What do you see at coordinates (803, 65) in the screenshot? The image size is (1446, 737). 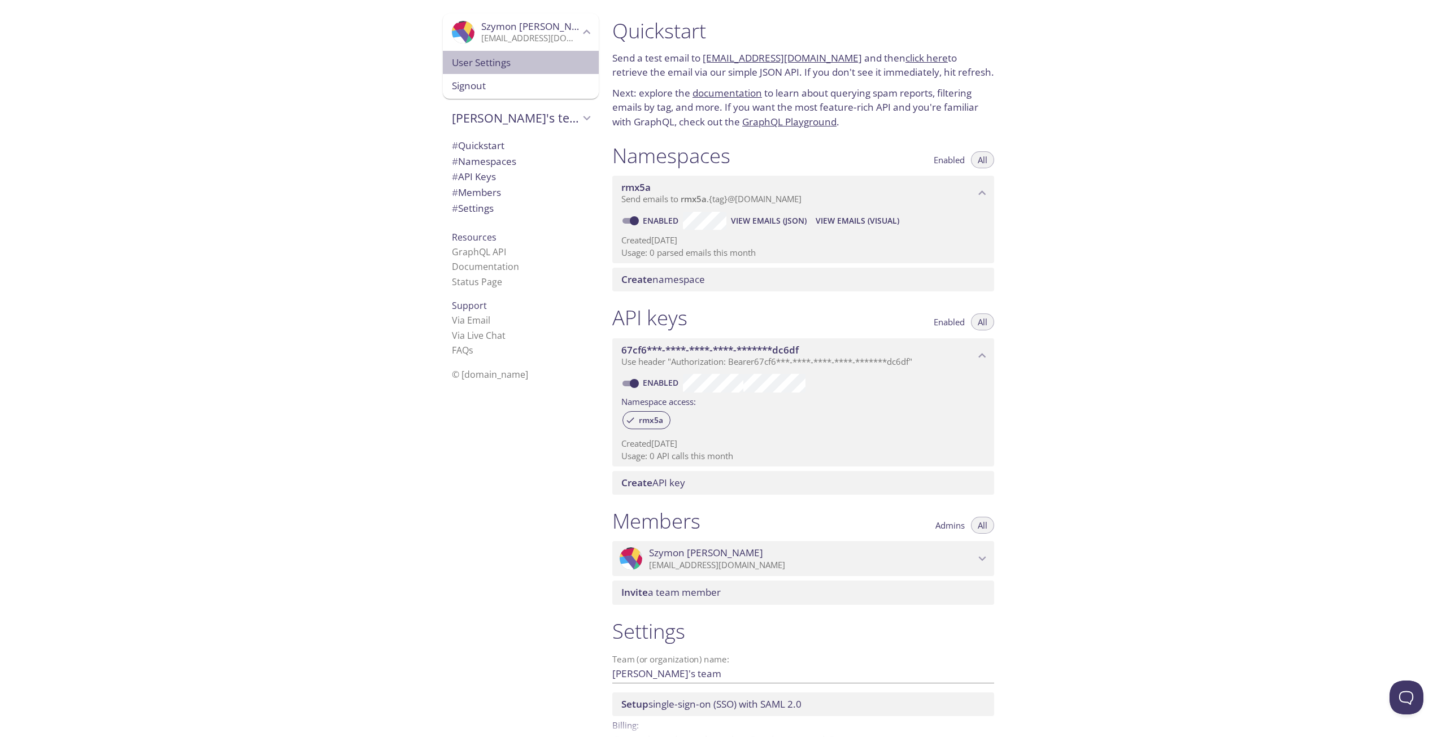 I see `p: Send a test email to and then to retrieve the email via our simple JSON API. If you don't see it ...` at bounding box center [803, 65].